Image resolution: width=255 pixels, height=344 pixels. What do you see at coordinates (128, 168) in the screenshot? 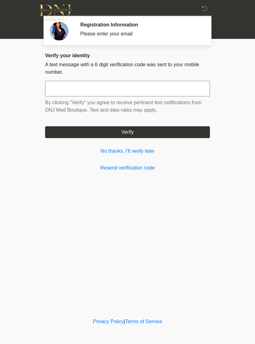
I see `a: Resend verification code` at bounding box center [128, 168].